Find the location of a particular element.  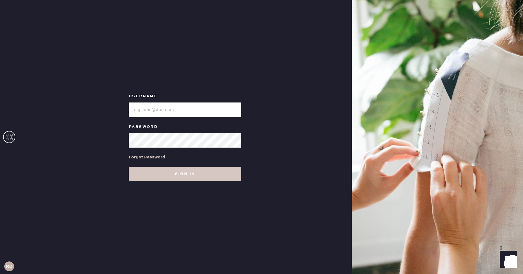

button: Sign in is located at coordinates (185, 174).